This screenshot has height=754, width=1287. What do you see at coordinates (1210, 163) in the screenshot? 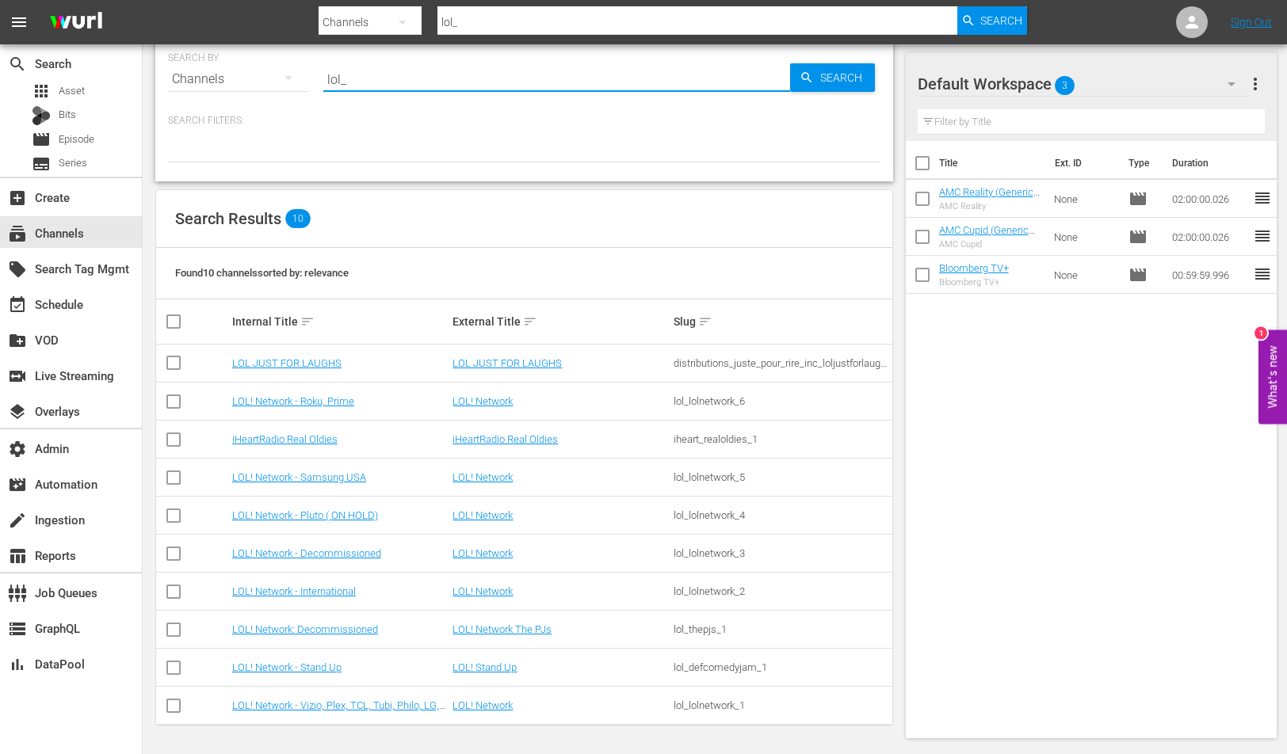
I see `th: Duration` at bounding box center [1210, 163].